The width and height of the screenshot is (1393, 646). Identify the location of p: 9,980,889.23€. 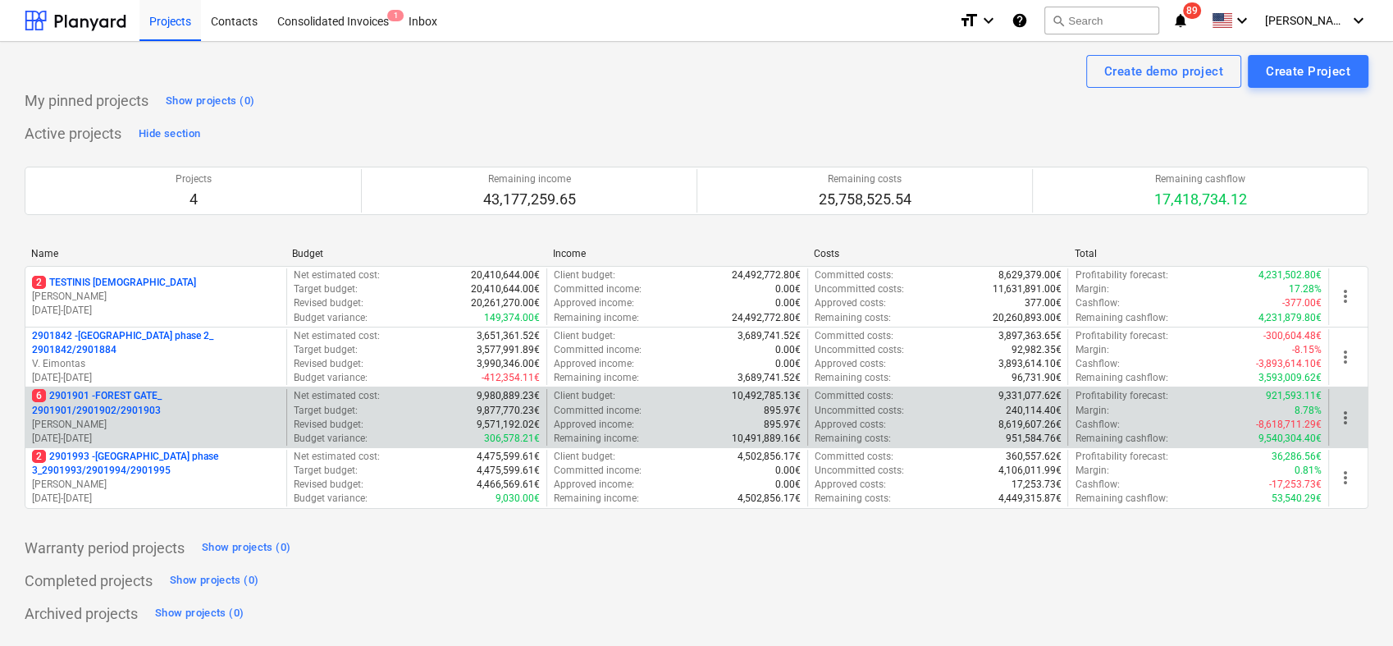
(508, 396).